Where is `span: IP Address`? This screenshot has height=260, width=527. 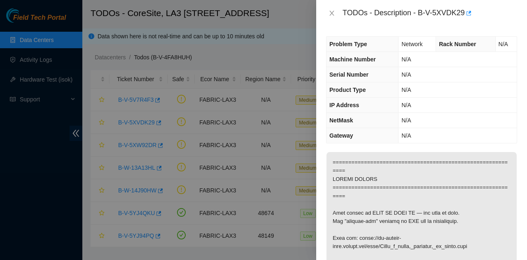 span: IP Address is located at coordinates (344, 105).